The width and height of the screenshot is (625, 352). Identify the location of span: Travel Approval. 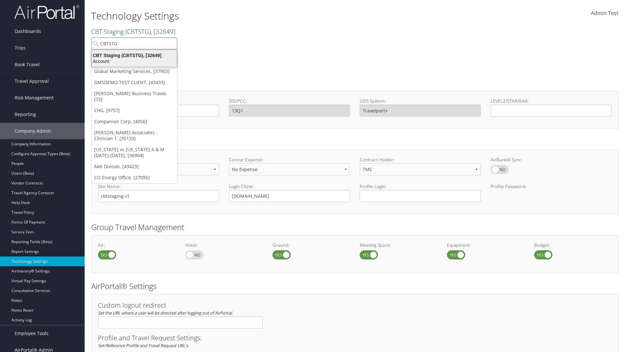
(32, 81).